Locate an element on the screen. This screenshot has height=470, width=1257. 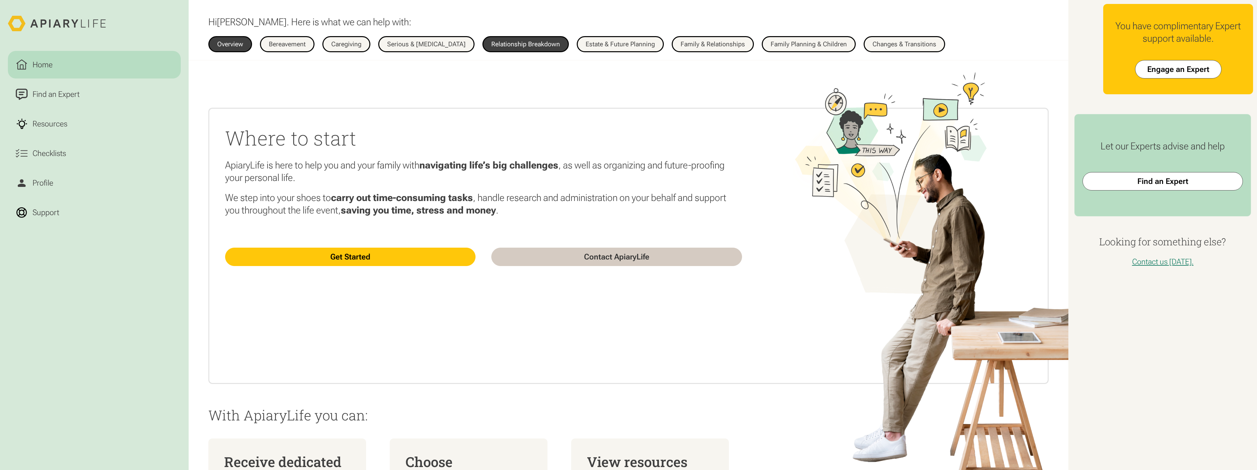
strong: navigating life’s big challenges is located at coordinates (489, 165).